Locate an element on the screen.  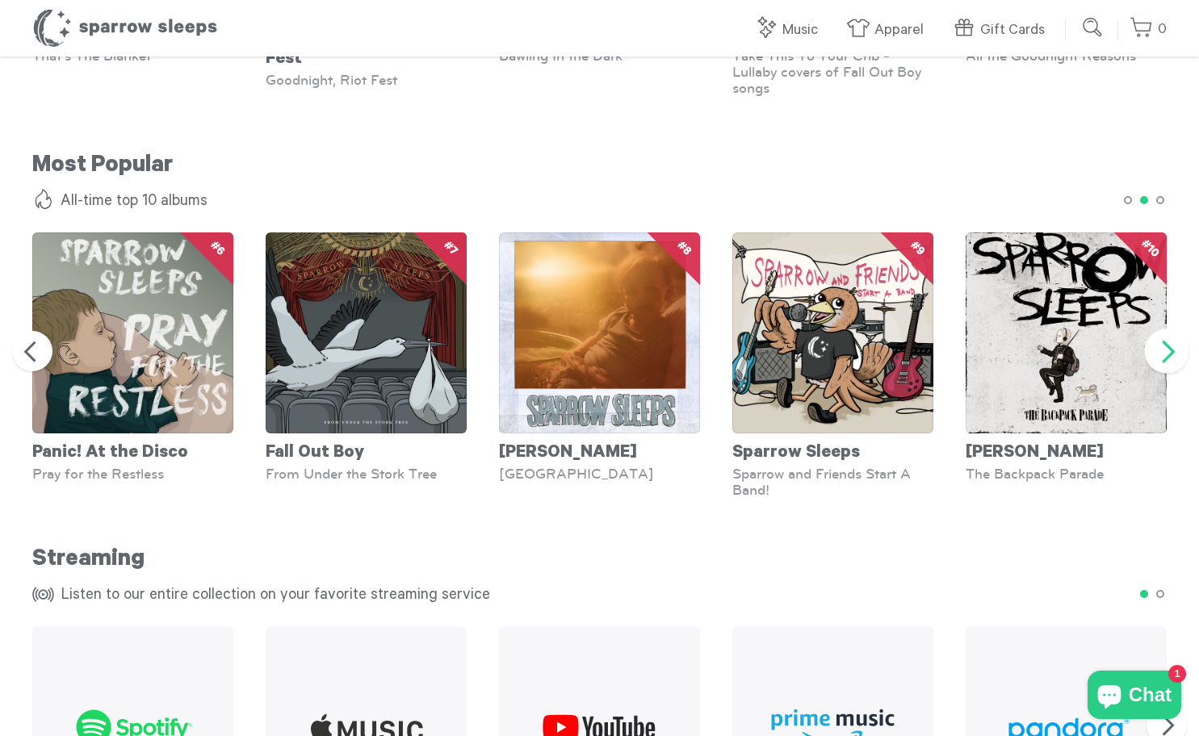
img: MyChemicalRomance-TheBackpackParade-Cover-SparrowSleeps_grande.png is located at coordinates (1066, 333).